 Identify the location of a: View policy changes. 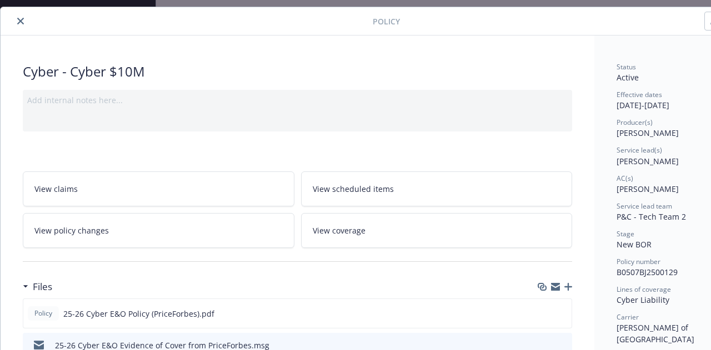
(158, 230).